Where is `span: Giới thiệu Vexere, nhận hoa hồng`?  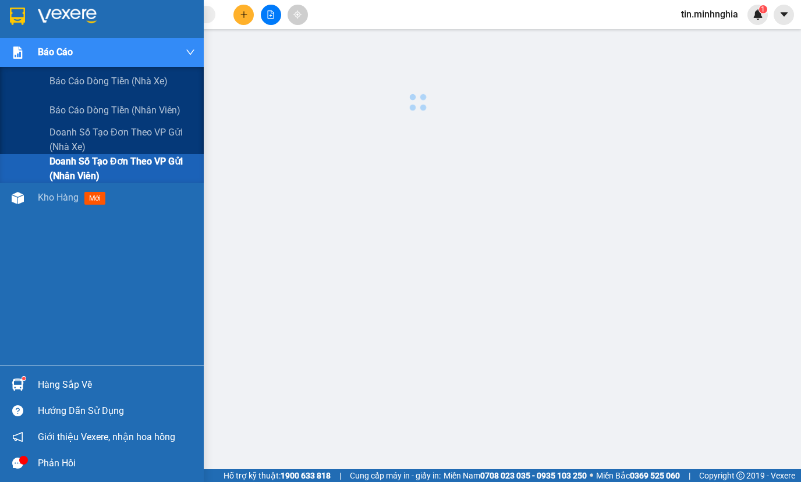 span: Giới thiệu Vexere, nhận hoa hồng is located at coordinates (106, 437).